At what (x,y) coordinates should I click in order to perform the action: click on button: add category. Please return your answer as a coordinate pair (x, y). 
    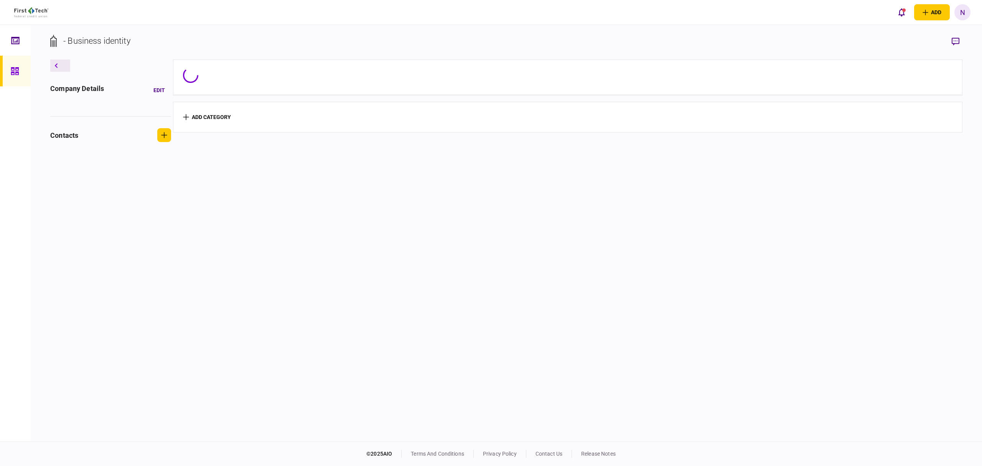
    Looking at the image, I should click on (207, 117).